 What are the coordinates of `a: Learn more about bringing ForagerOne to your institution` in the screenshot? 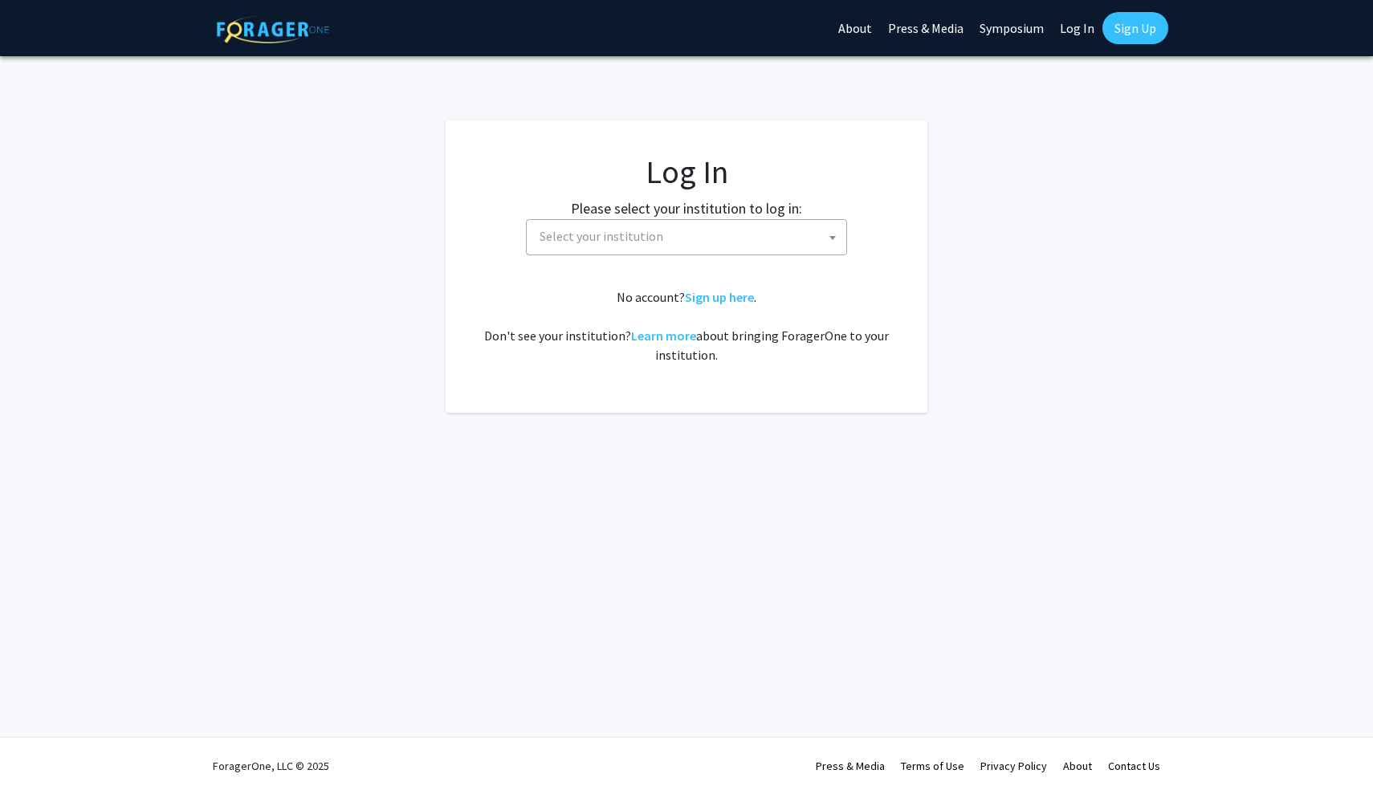 It's located at (663, 336).